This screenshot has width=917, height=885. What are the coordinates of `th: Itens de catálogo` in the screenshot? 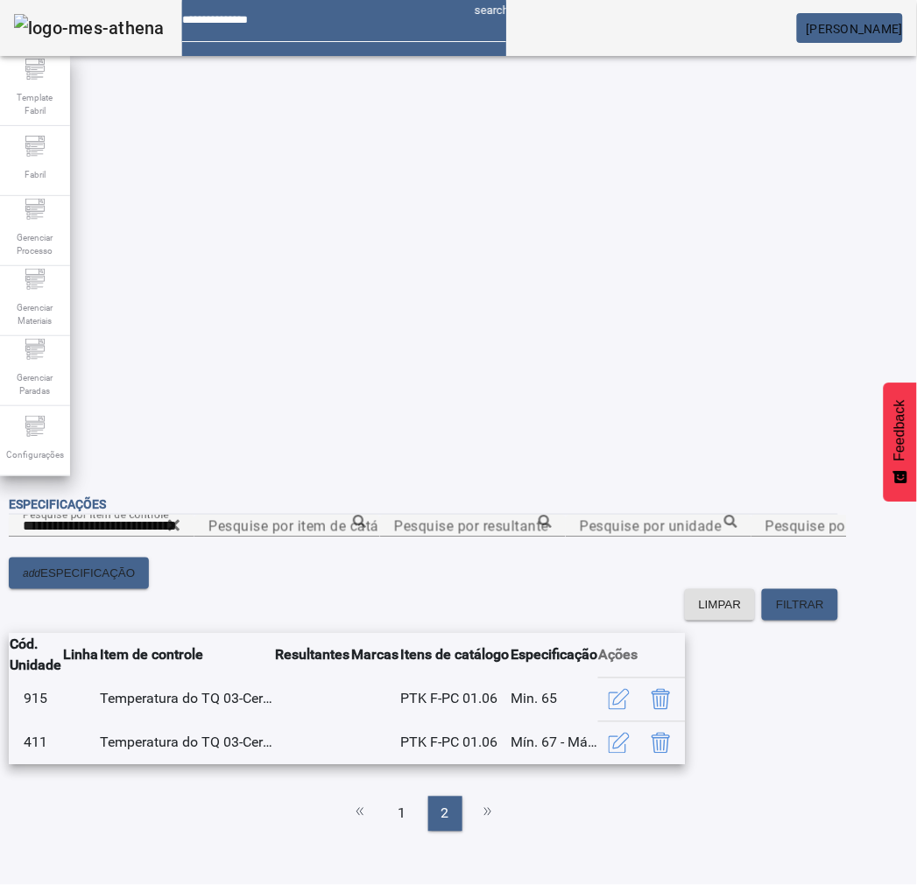 It's located at (454, 656).